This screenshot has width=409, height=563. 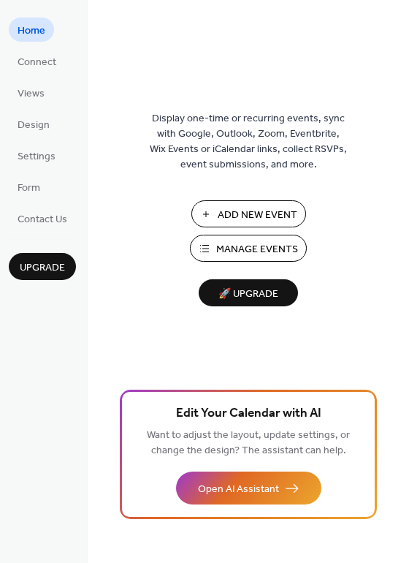 I want to click on span: Home, so click(x=31, y=31).